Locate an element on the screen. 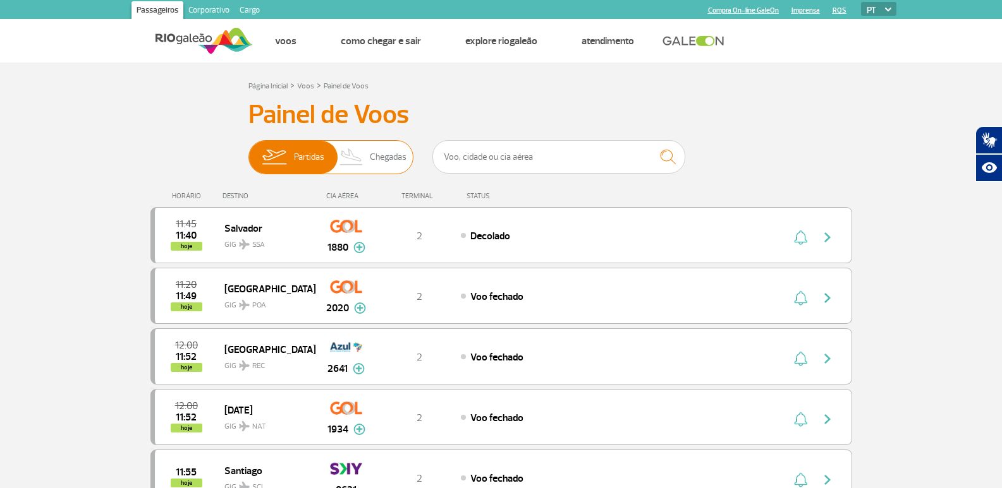 This screenshot has width=1002, height=488. span: Decolado is located at coordinates (490, 236).